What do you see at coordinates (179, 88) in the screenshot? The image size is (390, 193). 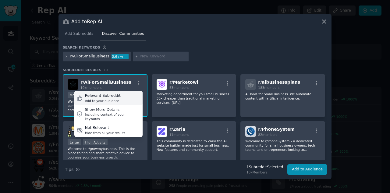 I see `span: 53 members` at bounding box center [179, 88].